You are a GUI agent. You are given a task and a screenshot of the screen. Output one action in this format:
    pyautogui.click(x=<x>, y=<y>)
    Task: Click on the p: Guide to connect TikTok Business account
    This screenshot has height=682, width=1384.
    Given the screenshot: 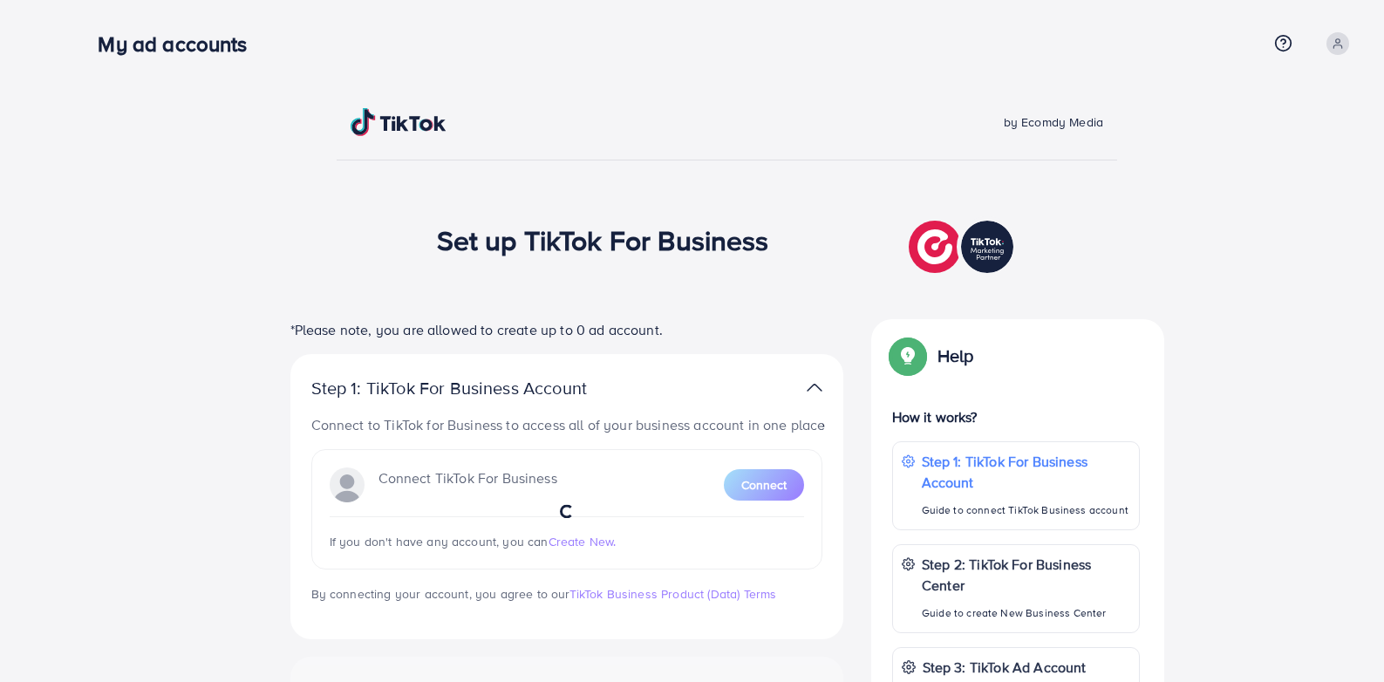 What is the action you would take?
    pyautogui.click(x=1026, y=510)
    